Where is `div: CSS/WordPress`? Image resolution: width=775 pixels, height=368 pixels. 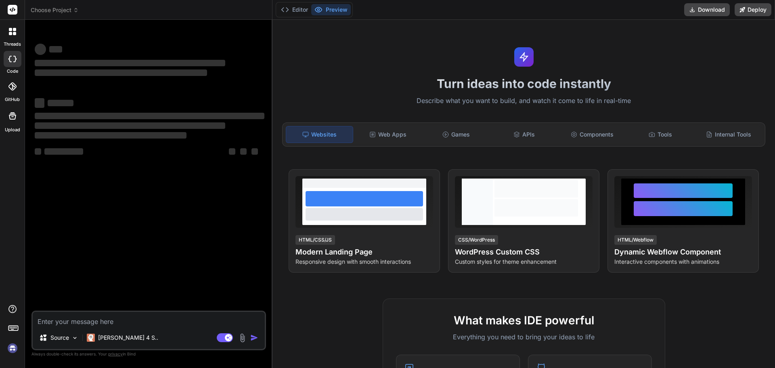 div: CSS/WordPress is located at coordinates (477, 240).